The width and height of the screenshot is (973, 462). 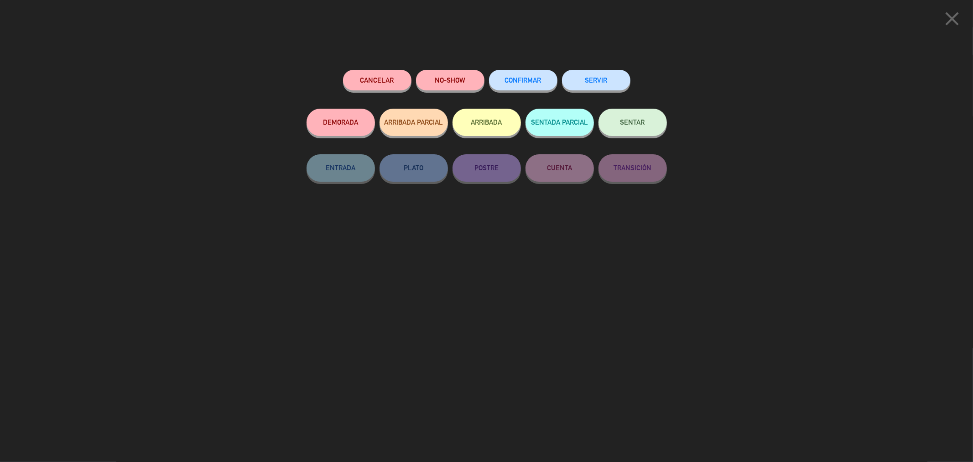 I want to click on button: CONFIRMAR, so click(x=523, y=80).